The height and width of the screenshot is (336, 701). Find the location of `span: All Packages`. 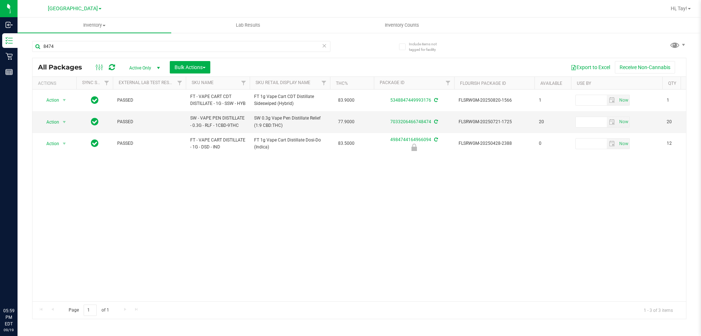

span: All Packages is located at coordinates (64, 67).